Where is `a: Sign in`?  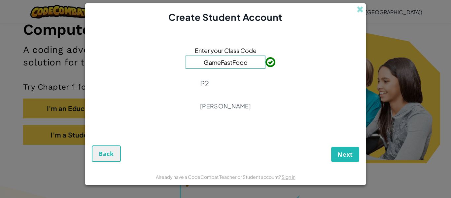
a: Sign in is located at coordinates (288, 176).